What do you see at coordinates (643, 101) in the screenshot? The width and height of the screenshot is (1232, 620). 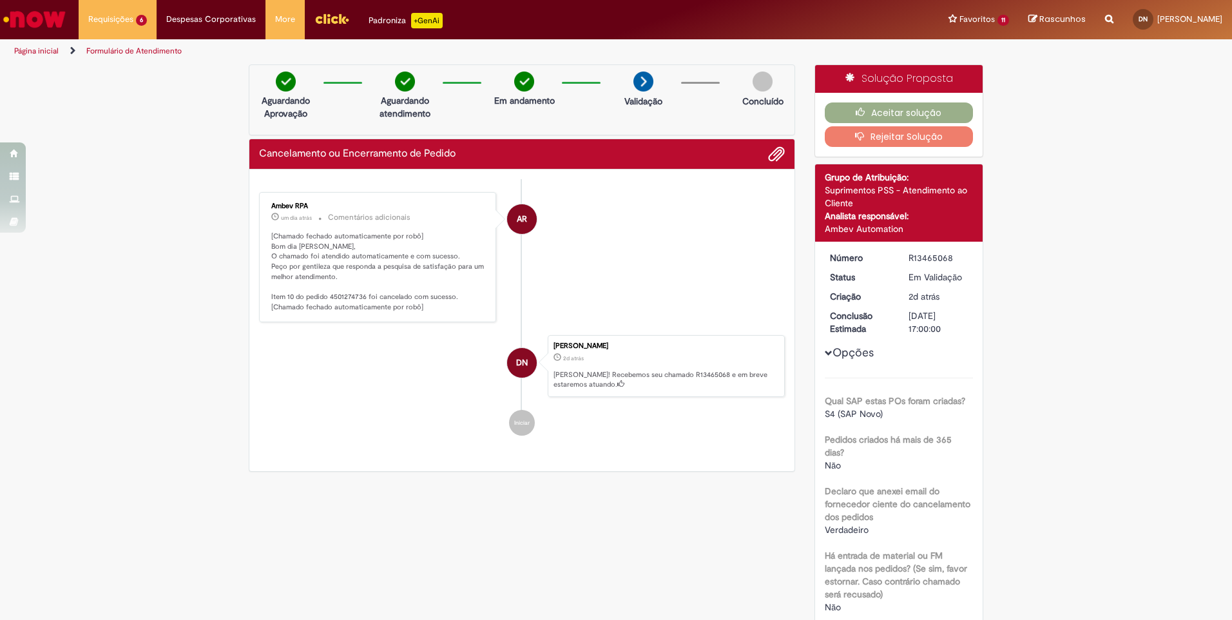 I see `p: Validação` at bounding box center [643, 101].